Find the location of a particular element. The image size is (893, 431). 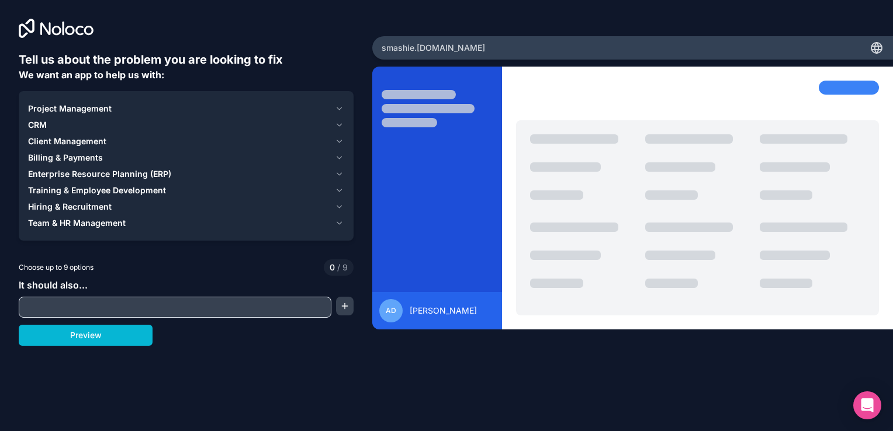

button: CRM is located at coordinates (186, 125).